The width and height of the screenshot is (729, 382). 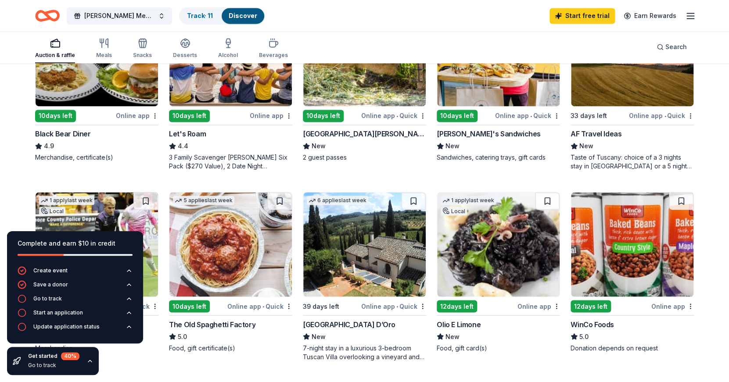 What do you see at coordinates (55, 55) in the screenshot?
I see `div: Auction & raffle` at bounding box center [55, 55].